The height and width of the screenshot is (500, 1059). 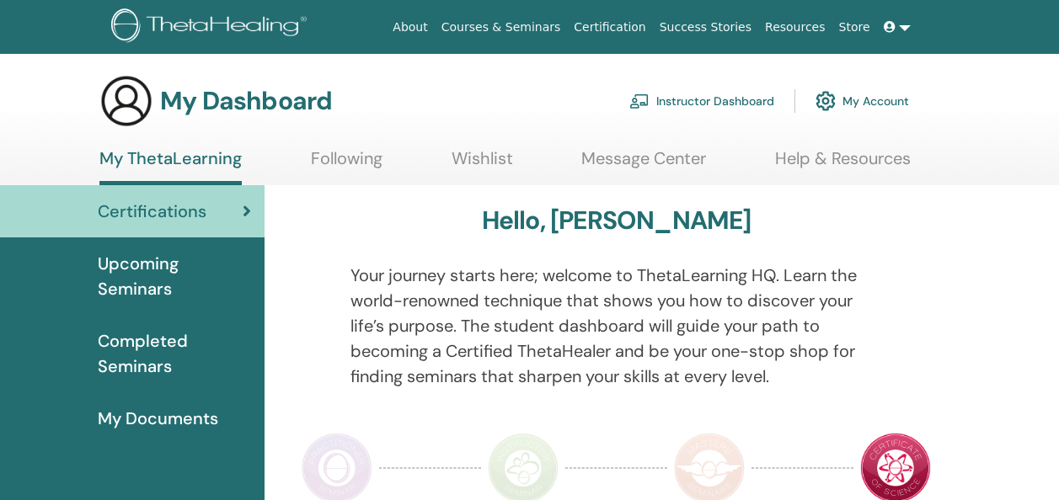 I want to click on span: Upcoming Seminars, so click(x=174, y=276).